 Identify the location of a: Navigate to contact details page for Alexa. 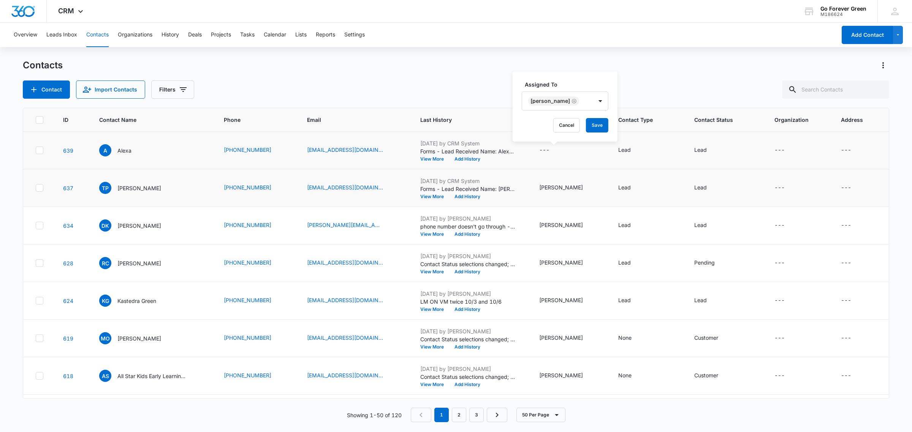
(68, 150).